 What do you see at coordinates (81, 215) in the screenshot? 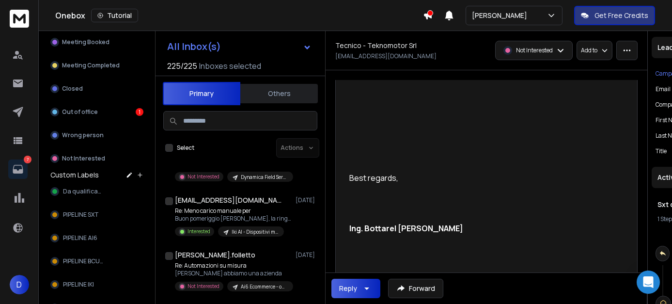
I see `span: PIPELINE SXT` at bounding box center [81, 215].